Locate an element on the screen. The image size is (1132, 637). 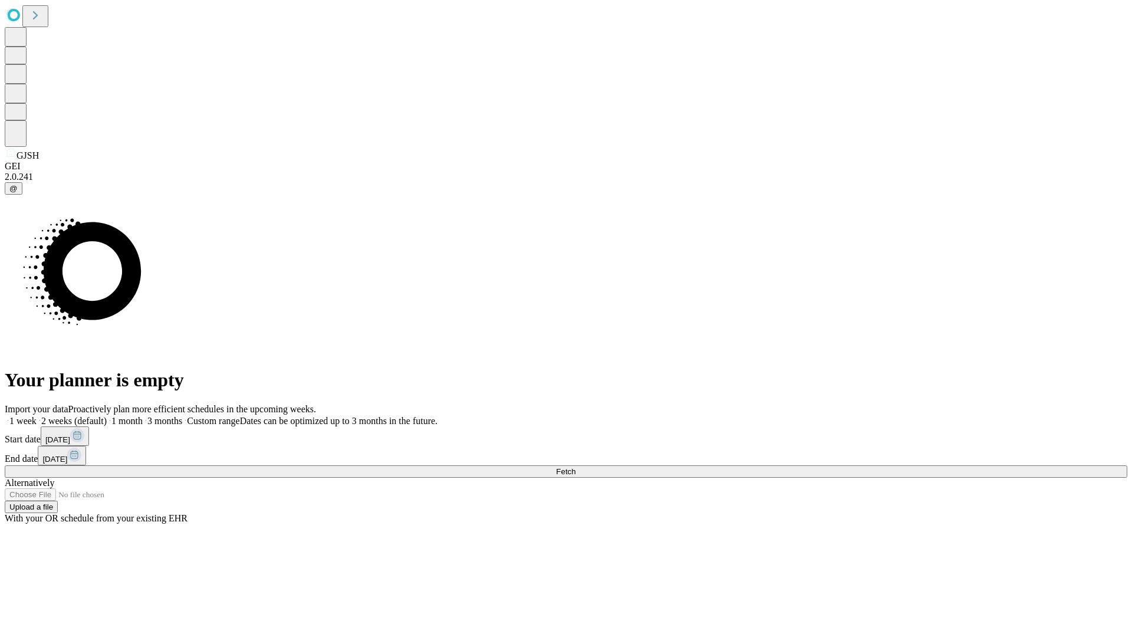
span: Custom range is located at coordinates (213, 420).